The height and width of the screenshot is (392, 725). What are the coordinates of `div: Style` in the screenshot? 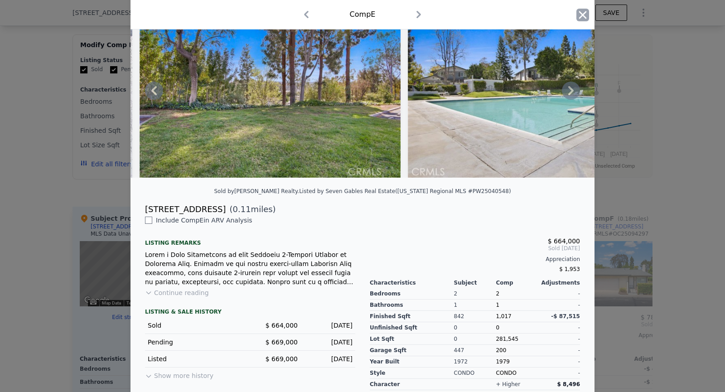 It's located at (412, 373).